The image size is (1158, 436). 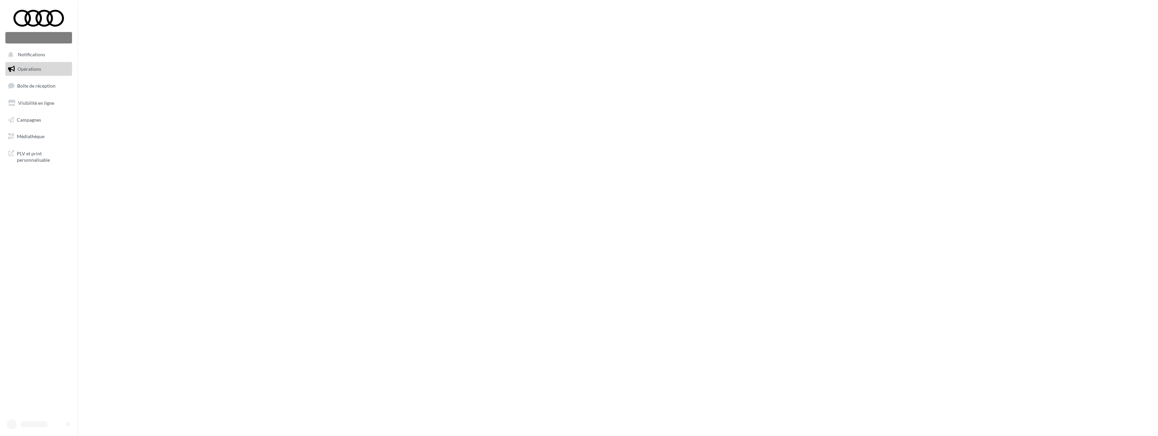 I want to click on a: Opérations, so click(x=39, y=69).